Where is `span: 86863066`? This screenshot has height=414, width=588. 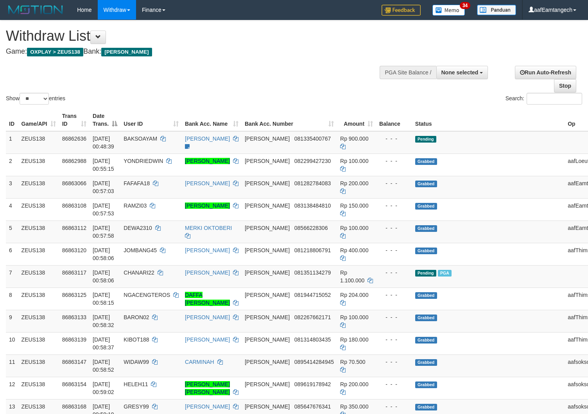
span: 86863066 is located at coordinates (74, 183).